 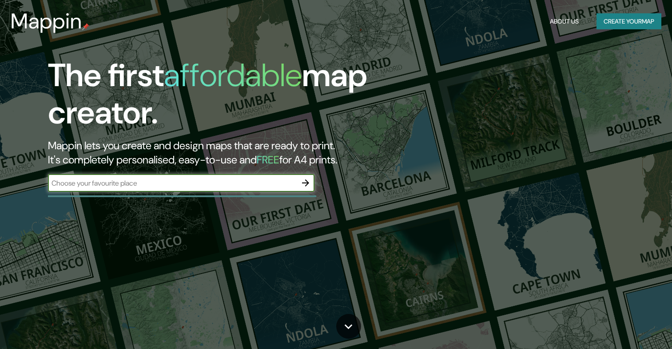 What do you see at coordinates (629, 21) in the screenshot?
I see `button: Create yourmap` at bounding box center [629, 21].